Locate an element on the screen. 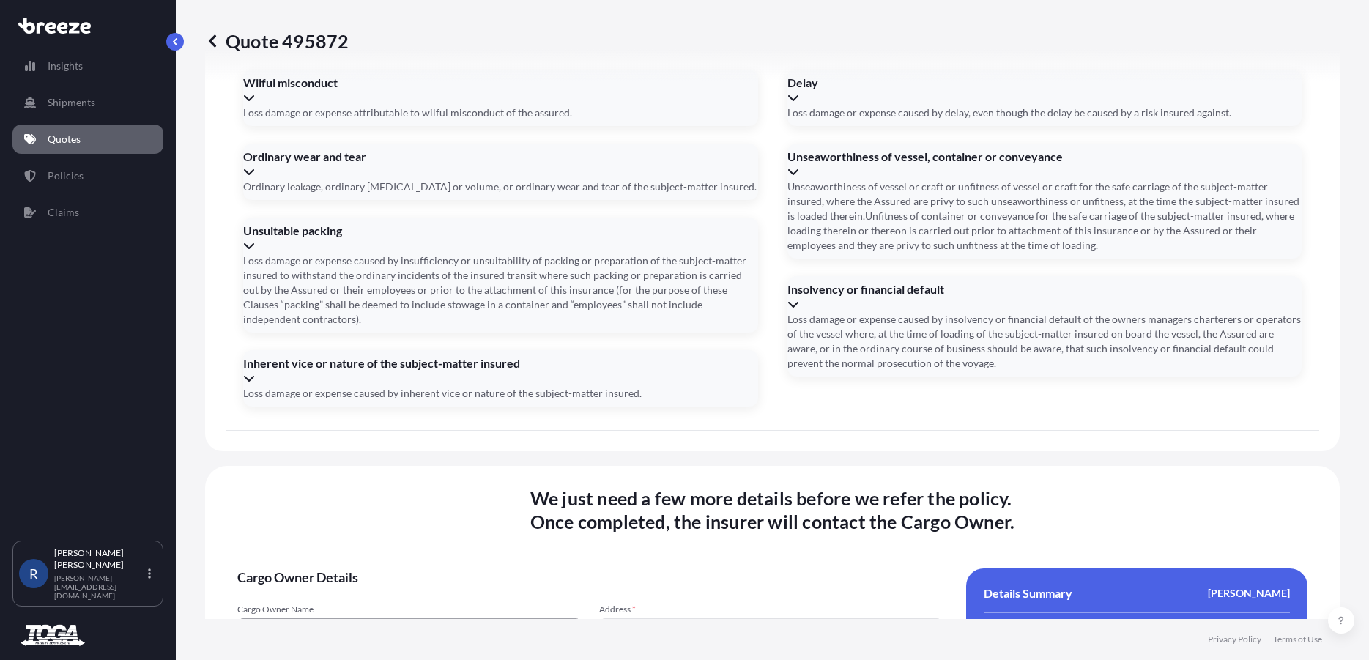 This screenshot has width=1369, height=660. img: organization-logo is located at coordinates (53, 636).